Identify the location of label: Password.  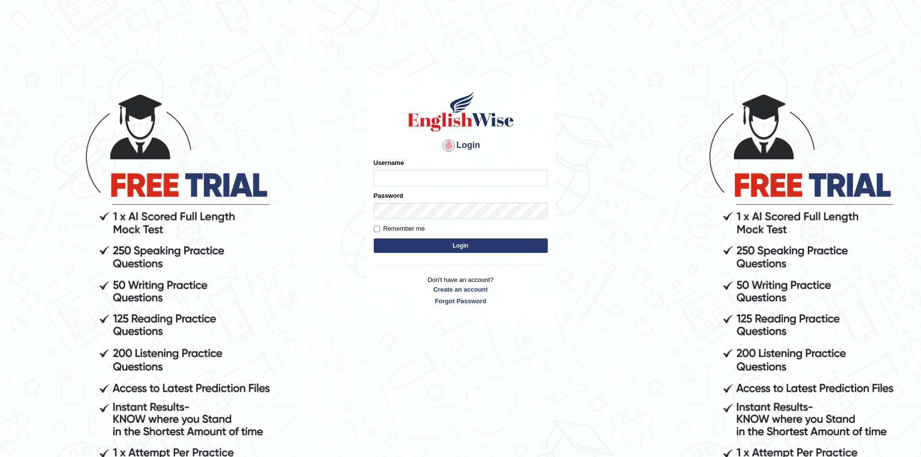
(388, 195).